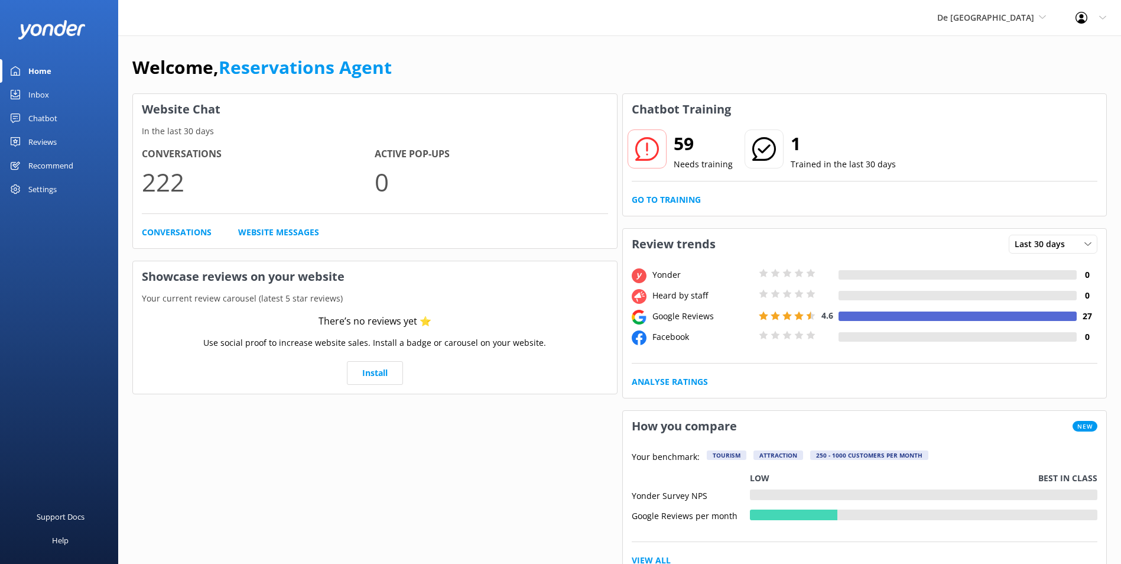 This screenshot has width=1121, height=564. Describe the element at coordinates (278, 232) in the screenshot. I see `a: Website Messages` at that location.